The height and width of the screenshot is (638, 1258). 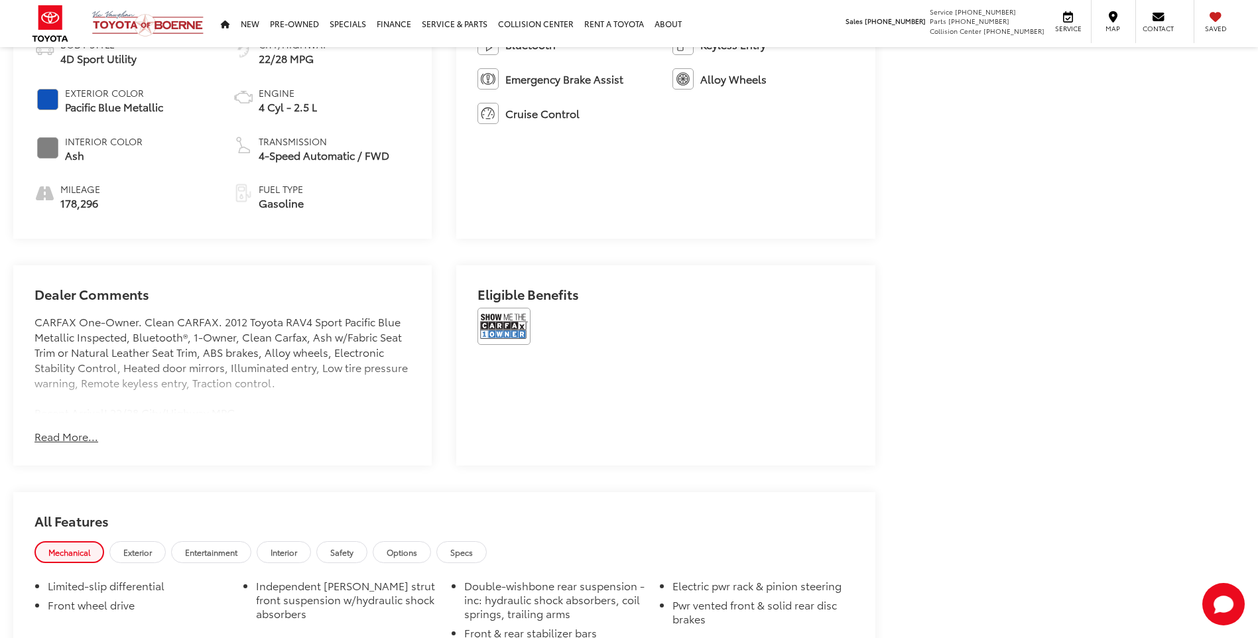 I want to click on img: CarFax One Owner, so click(x=504, y=326).